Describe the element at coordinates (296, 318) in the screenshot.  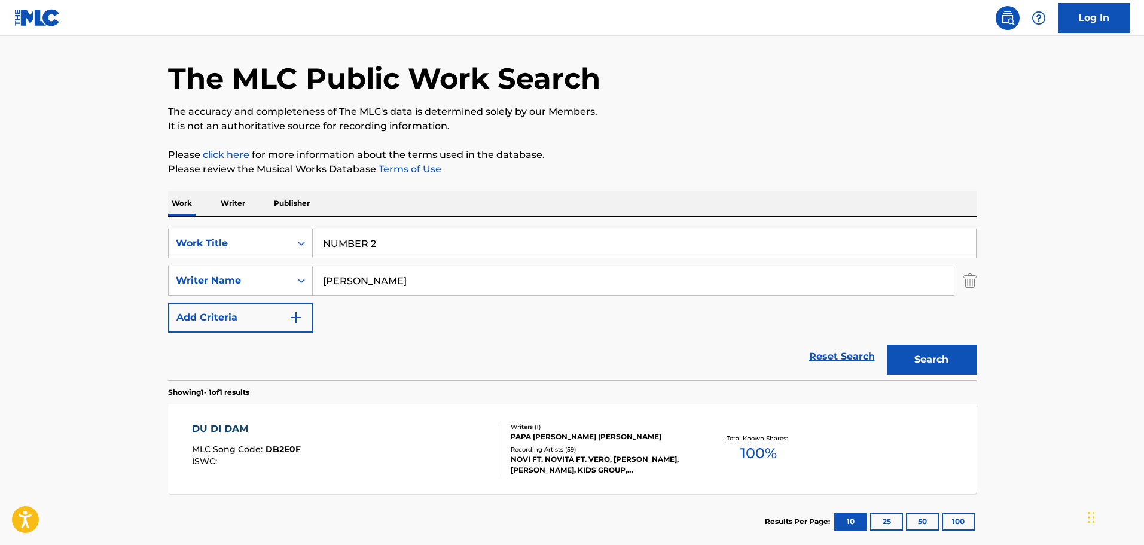
I see `img: 9d2ae6d4665cec9f34b9.svg` at that location.